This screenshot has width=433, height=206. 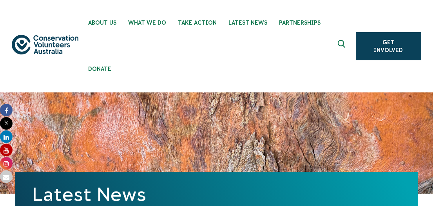 I want to click on span: About Us, so click(x=102, y=23).